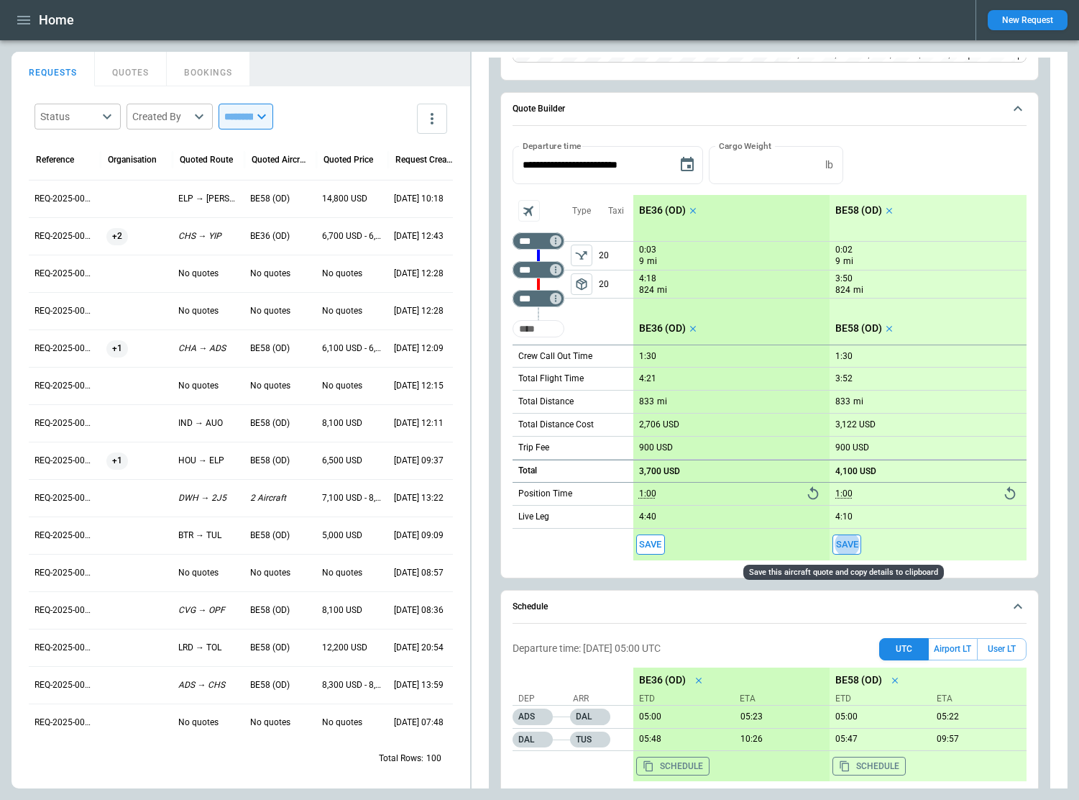 The image size is (1079, 800). Describe the element at coordinates (65, 273) in the screenshot. I see `p: REQ-2025-000321` at that location.